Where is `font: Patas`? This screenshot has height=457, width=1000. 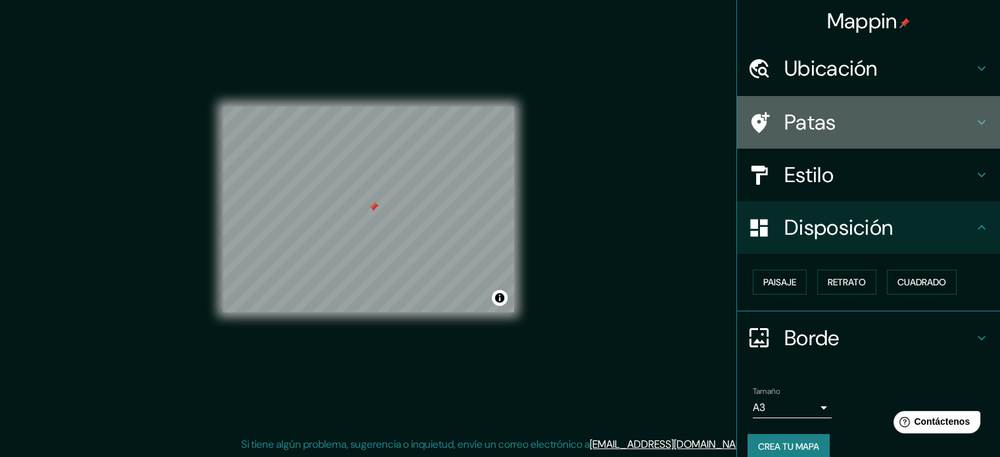
font: Patas is located at coordinates (810, 122).